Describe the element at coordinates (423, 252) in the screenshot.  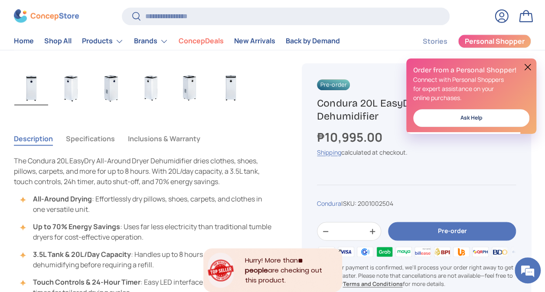
I see `img: billease` at that location.